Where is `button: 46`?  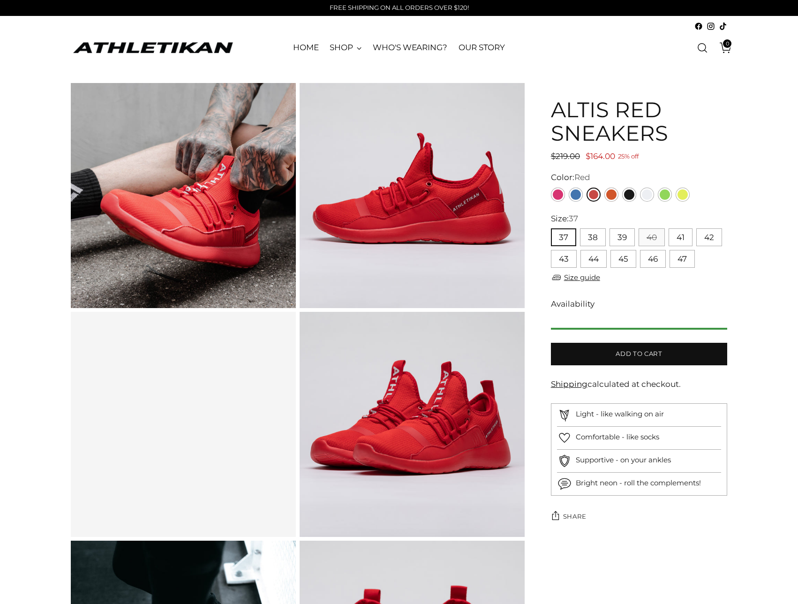
button: 46 is located at coordinates (652, 259).